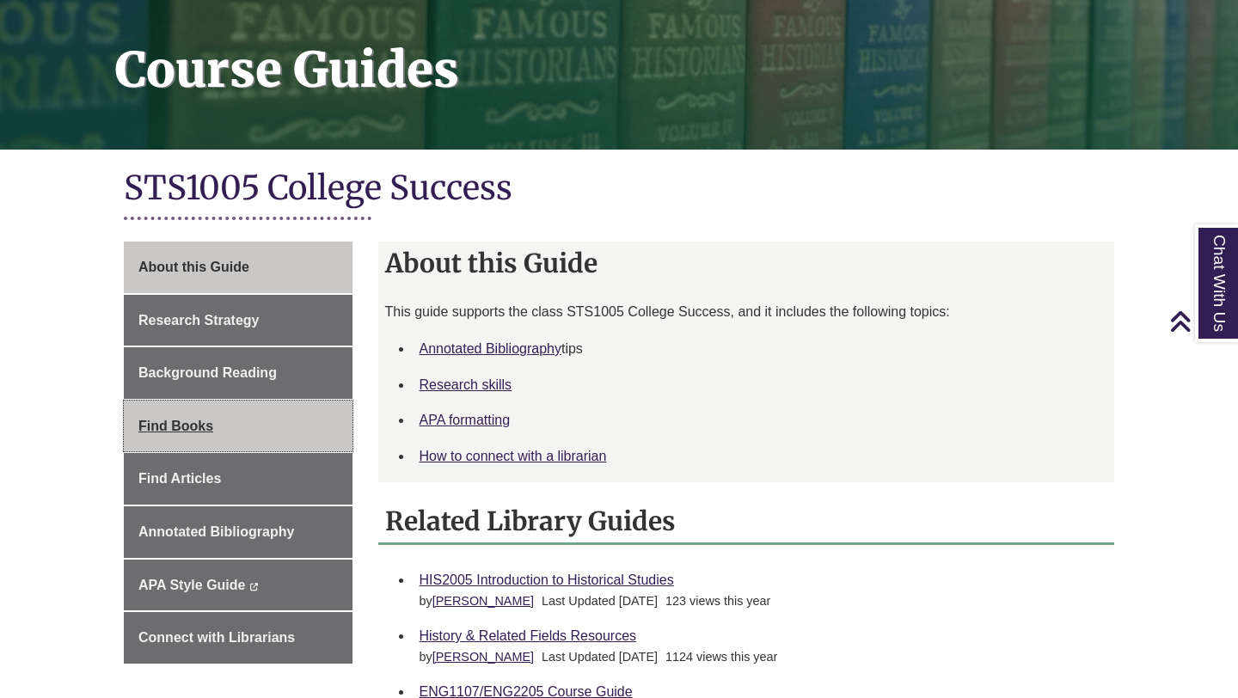  What do you see at coordinates (528, 636) in the screenshot?
I see `a: History & Related Fields Resources` at bounding box center [528, 636].